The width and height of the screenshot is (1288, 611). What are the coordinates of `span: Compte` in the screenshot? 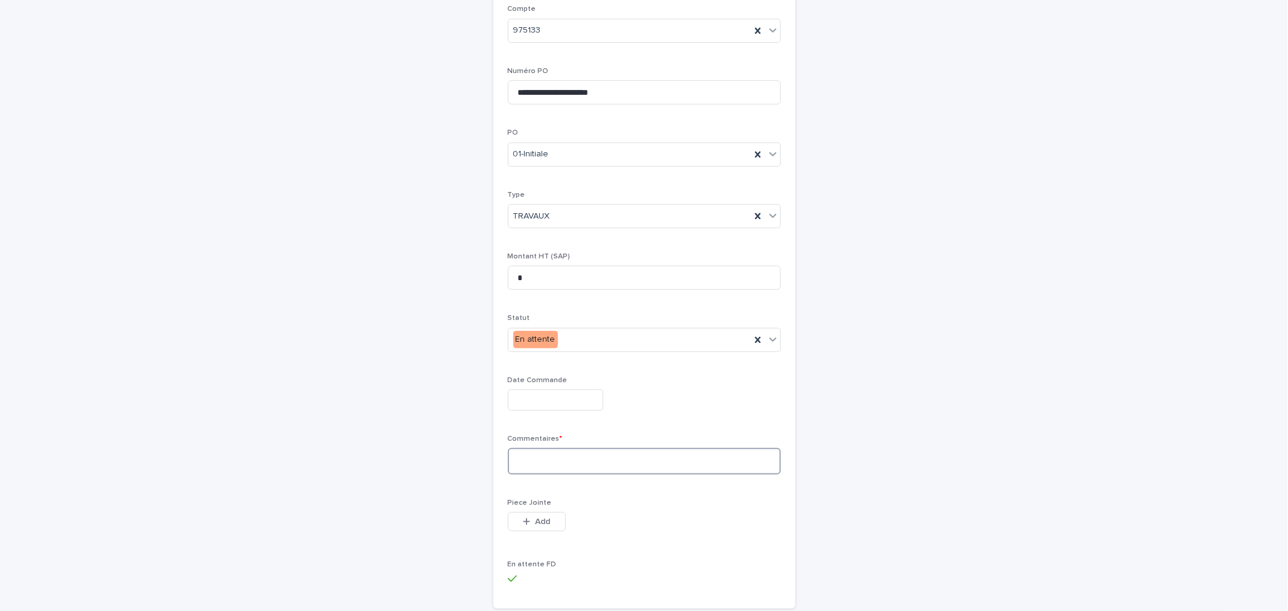 It's located at (522, 9).